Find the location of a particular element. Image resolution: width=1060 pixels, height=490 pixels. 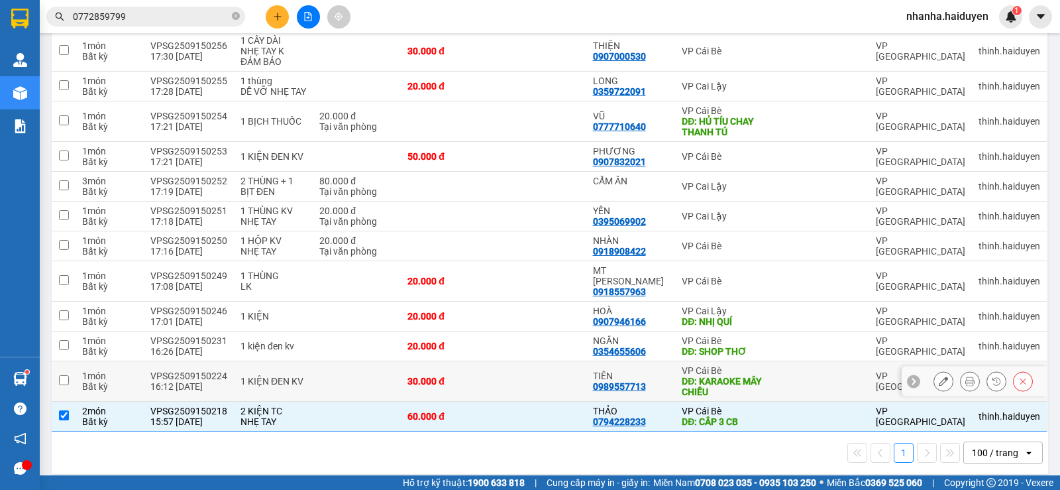

div: DĐ: CÂP 3 CB is located at coordinates (728, 421).